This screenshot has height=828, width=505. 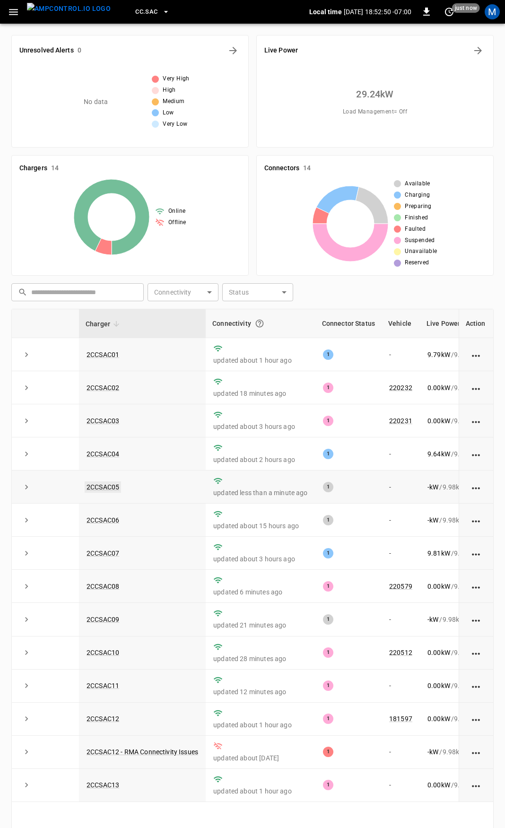 I want to click on span: Offline, so click(x=177, y=223).